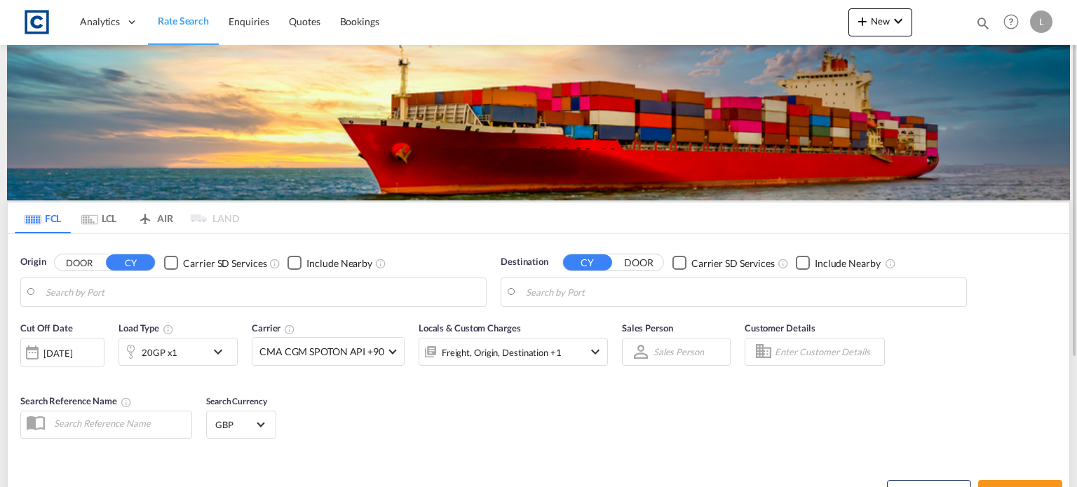  What do you see at coordinates (983, 23) in the screenshot?
I see `md-icon: icon-magnify` at bounding box center [983, 23].